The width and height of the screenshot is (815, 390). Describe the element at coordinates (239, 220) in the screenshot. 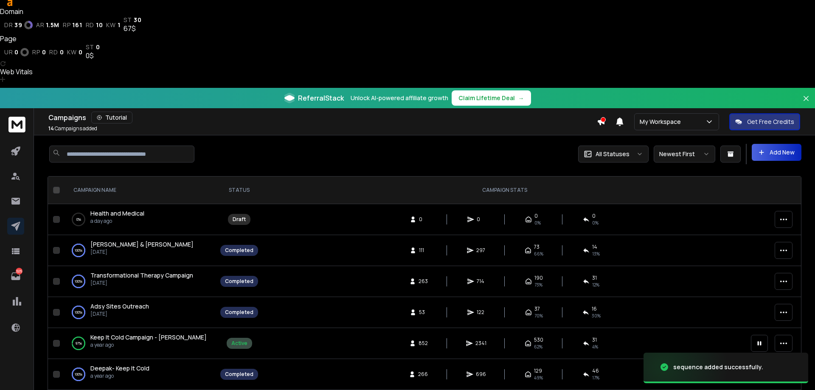

I see `div: Draft` at that location.